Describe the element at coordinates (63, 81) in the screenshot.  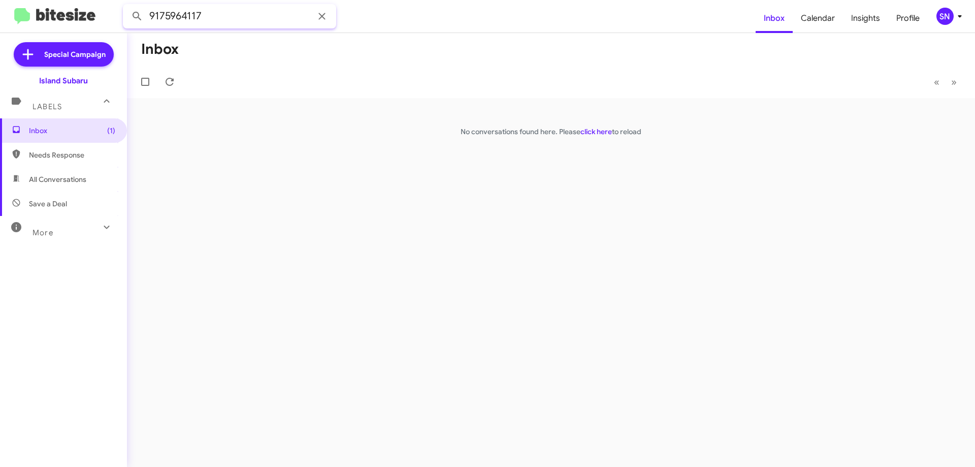
I see `div: Island Subaru` at that location.